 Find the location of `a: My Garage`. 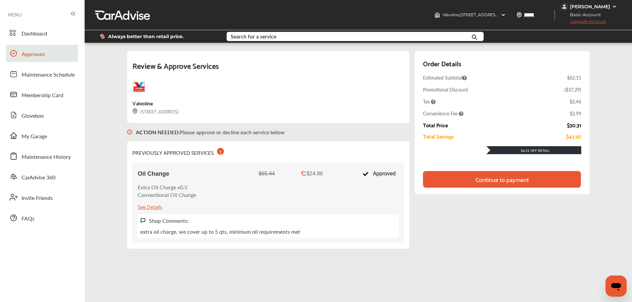

a: My Garage is located at coordinates (42, 136).